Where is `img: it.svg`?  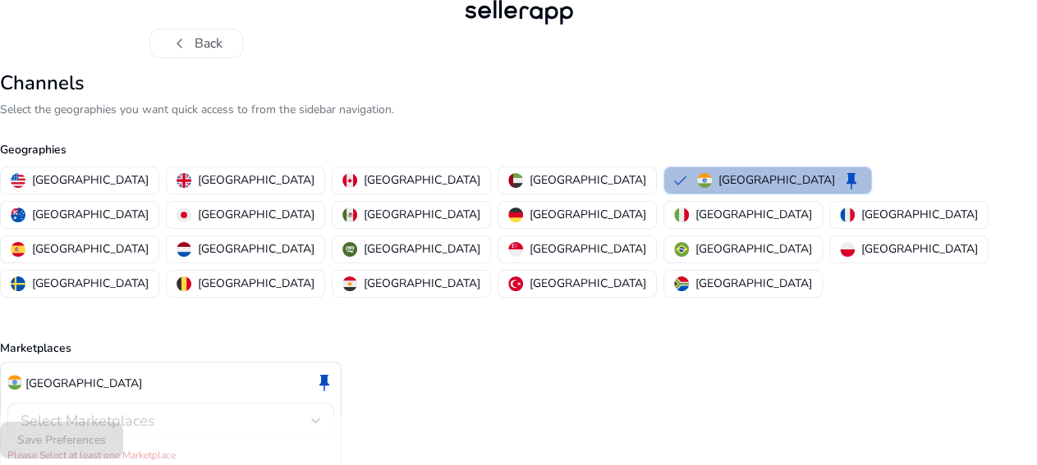 img: it.svg is located at coordinates (681, 215).